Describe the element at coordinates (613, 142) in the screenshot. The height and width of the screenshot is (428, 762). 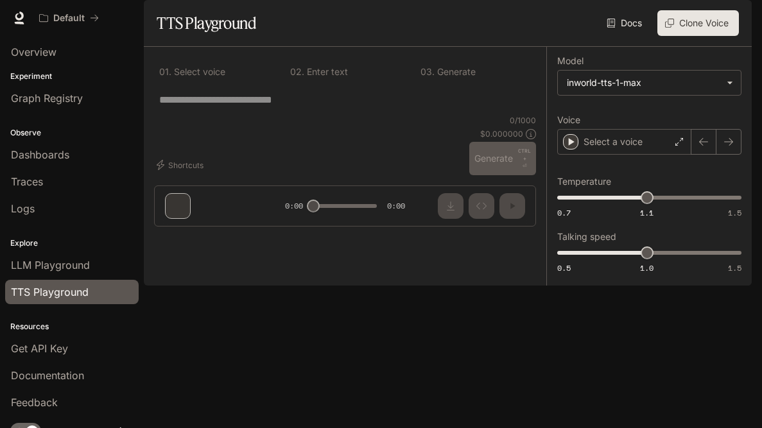
I see `p: Select a voice` at that location.